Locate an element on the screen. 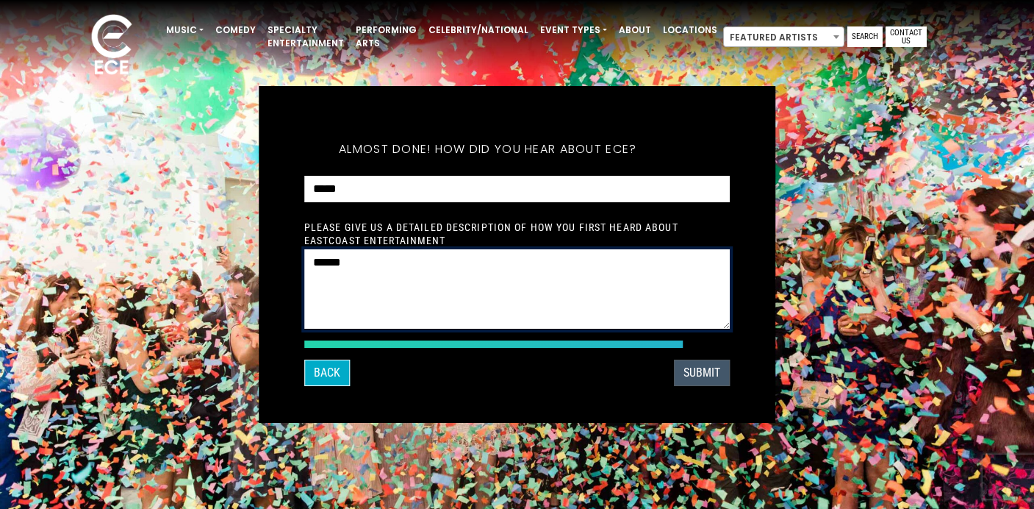  select: How did you hear about ECE is located at coordinates (517, 189).